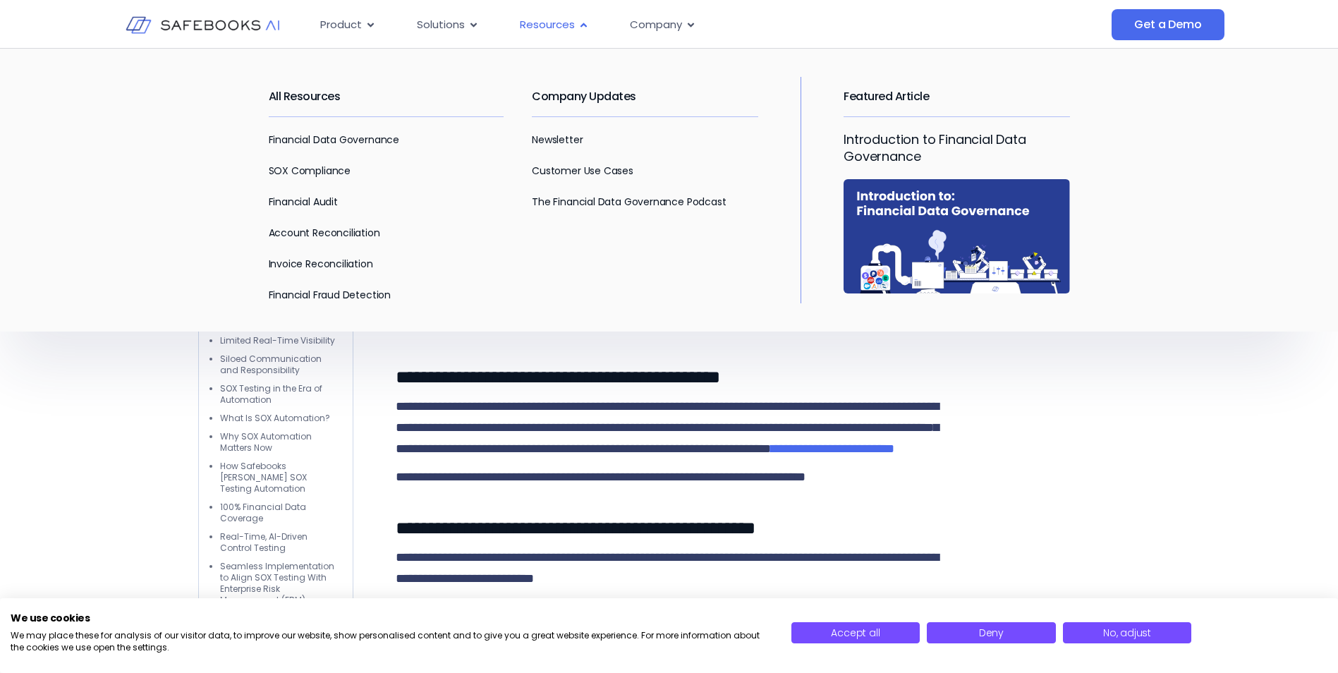  Describe the element at coordinates (303, 202) in the screenshot. I see `a: Financial Audit` at that location.